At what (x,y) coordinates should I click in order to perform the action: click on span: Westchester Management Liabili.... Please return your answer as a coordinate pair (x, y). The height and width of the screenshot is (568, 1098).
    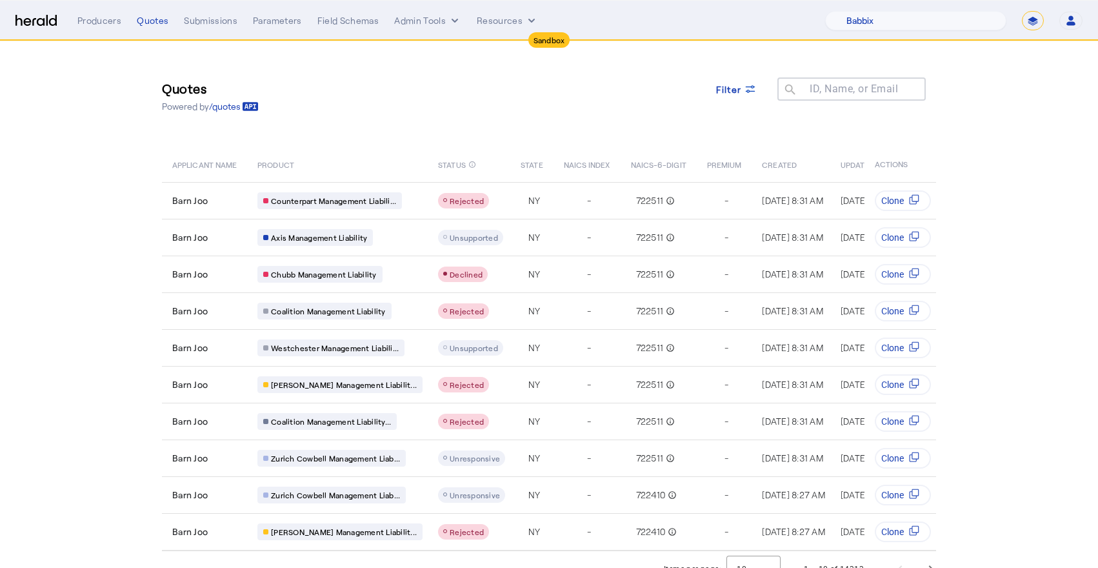
    Looking at the image, I should click on (335, 348).